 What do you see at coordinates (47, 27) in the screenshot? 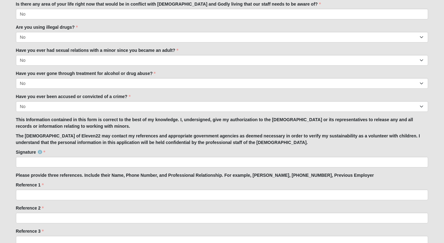
I see `label: Are you using illegal drugs?` at bounding box center [47, 27].